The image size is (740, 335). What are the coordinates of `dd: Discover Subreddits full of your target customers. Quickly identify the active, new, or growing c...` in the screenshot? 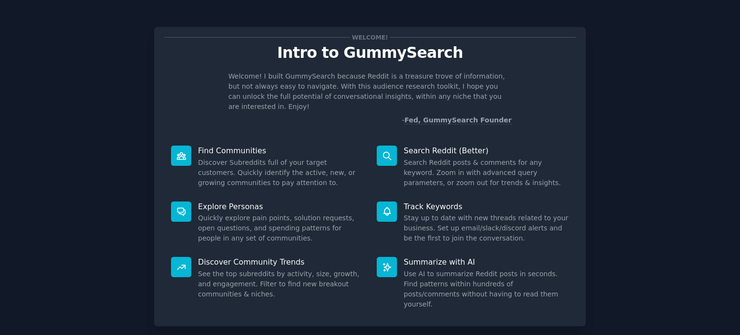 It's located at (280, 172).